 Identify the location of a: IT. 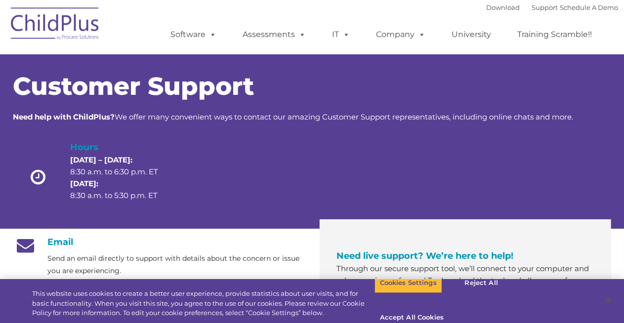
(341, 35).